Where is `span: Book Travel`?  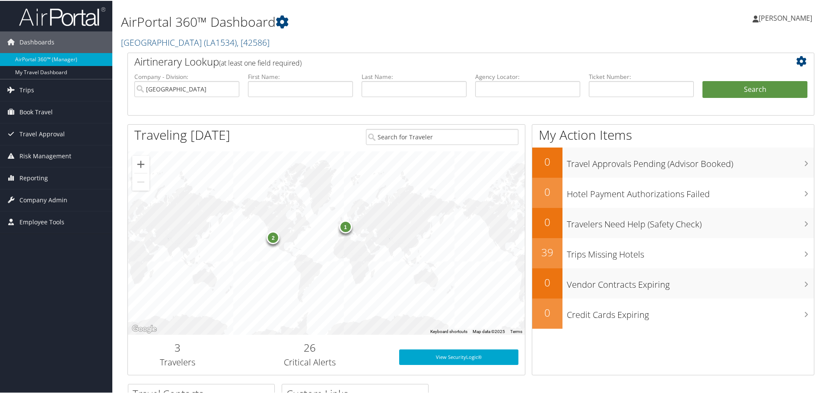 span: Book Travel is located at coordinates (36, 111).